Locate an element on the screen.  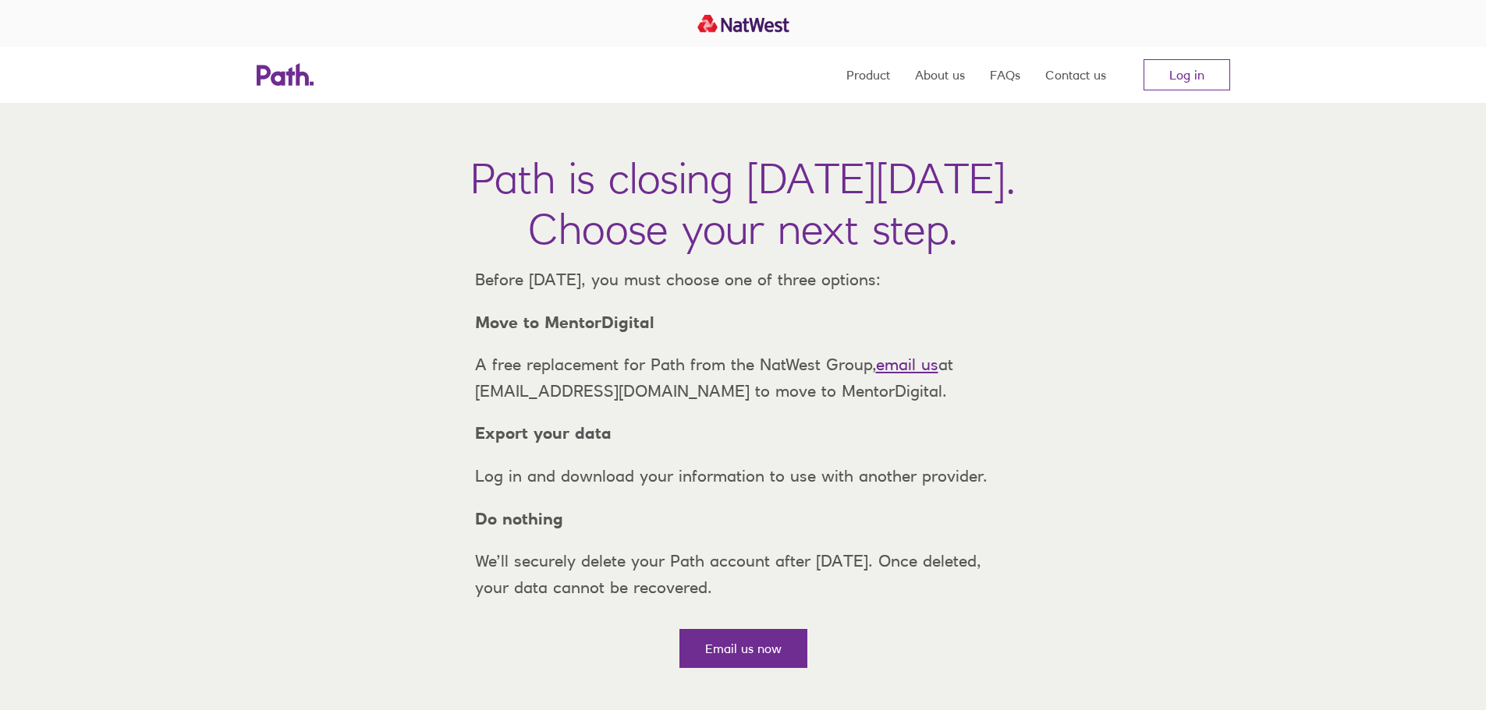
strong: Move to MentorDigital is located at coordinates (565, 322).